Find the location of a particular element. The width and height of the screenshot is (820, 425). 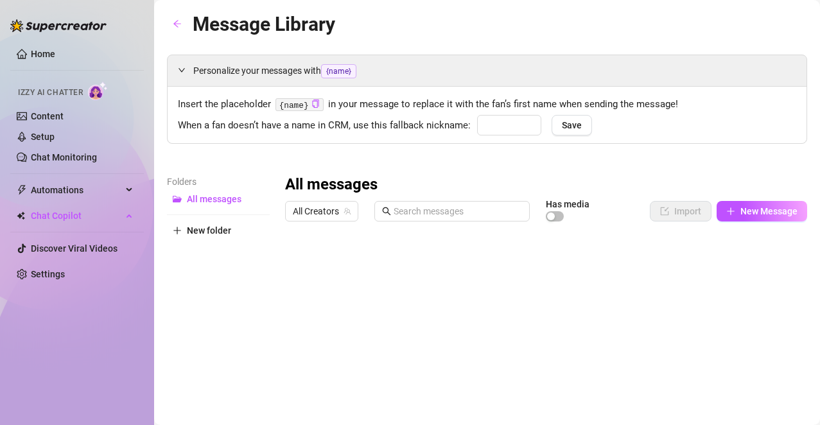

span: Personalize your messages with is located at coordinates (495, 71).